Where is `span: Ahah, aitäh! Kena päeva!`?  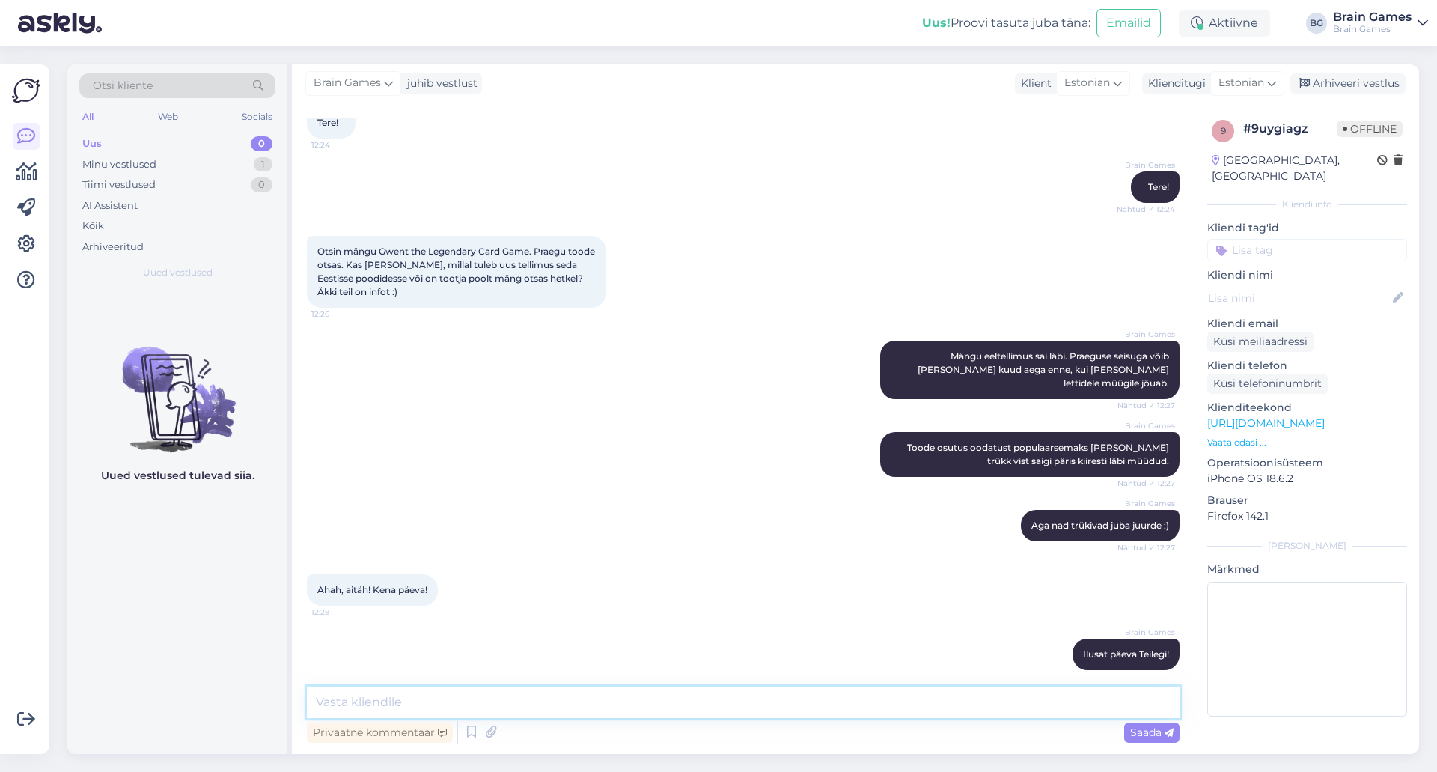
span: Ahah, aitäh! Kena päeva! is located at coordinates (372, 589).